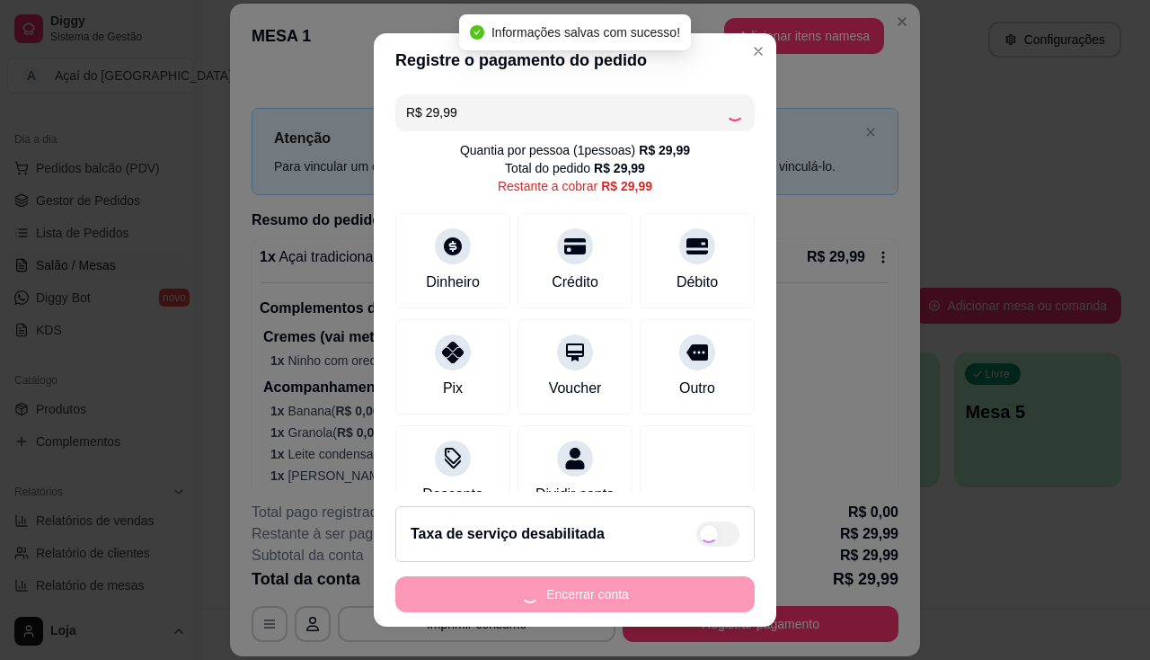  I want to click on div: Pix, so click(453, 388).